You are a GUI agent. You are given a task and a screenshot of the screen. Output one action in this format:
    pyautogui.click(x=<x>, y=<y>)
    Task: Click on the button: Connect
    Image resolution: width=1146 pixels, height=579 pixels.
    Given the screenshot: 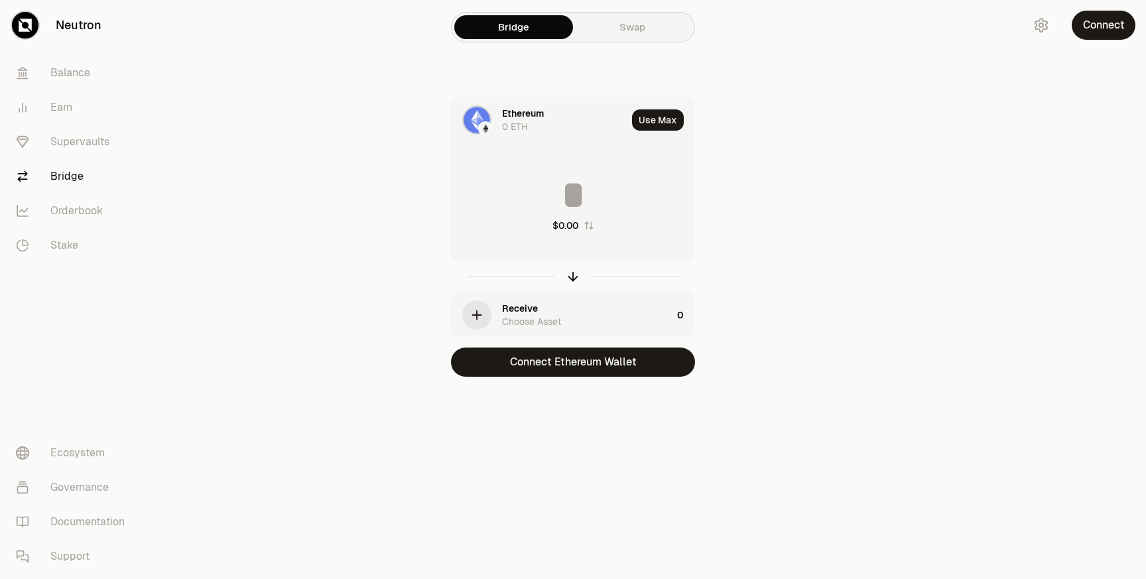 What is the action you would take?
    pyautogui.click(x=1104, y=25)
    